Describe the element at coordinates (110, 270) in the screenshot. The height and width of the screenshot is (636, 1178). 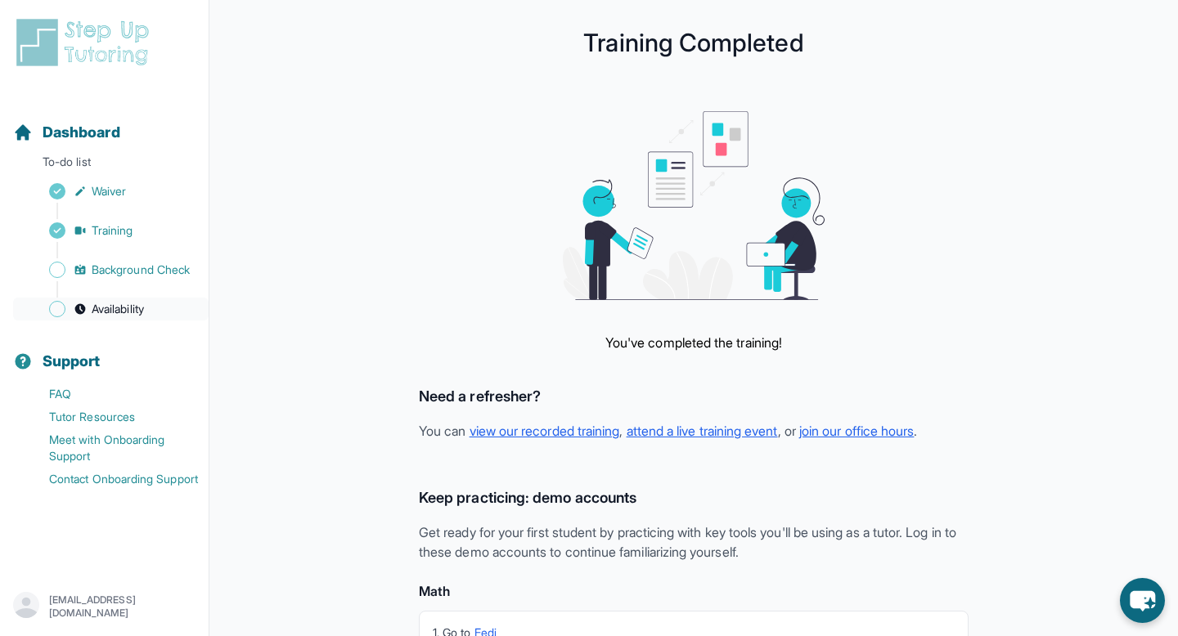
I see `a: Background Check` at that location.